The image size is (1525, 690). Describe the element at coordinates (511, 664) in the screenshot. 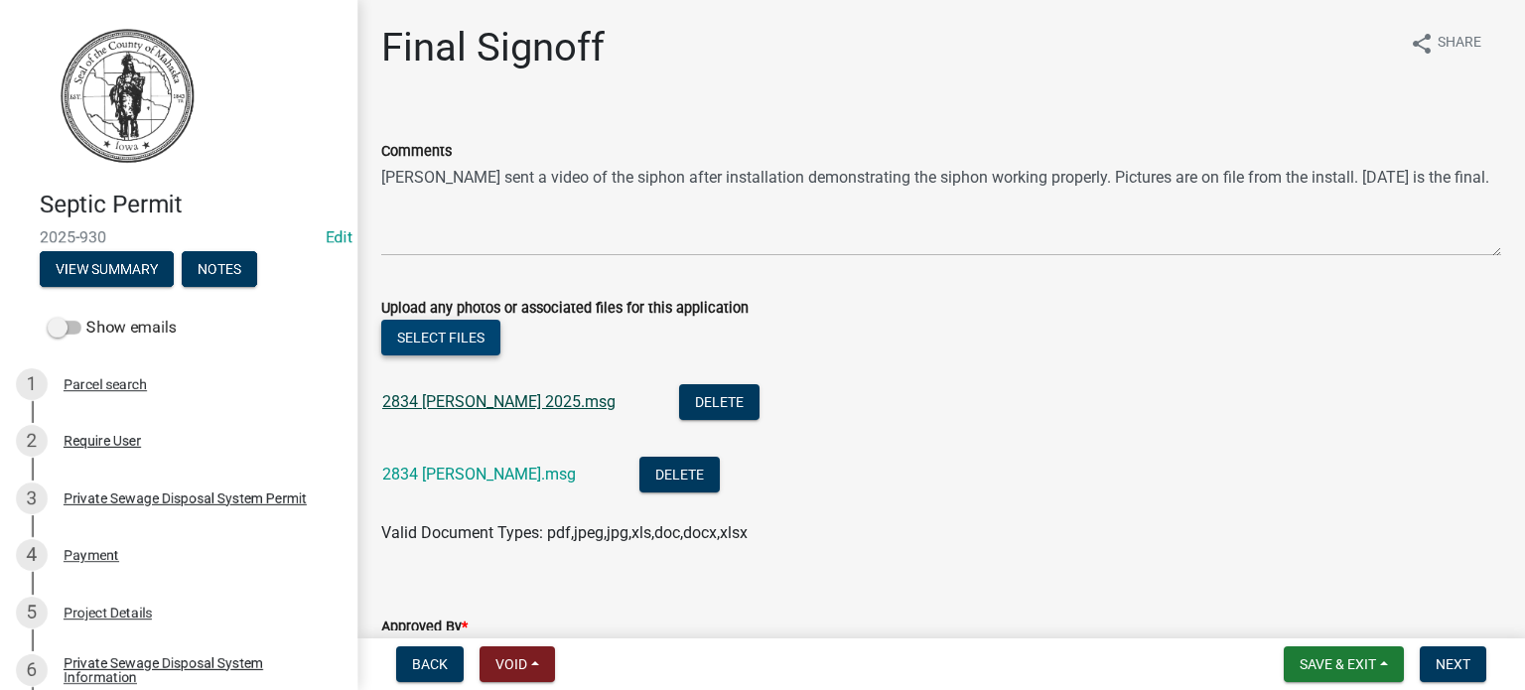

I see `span: Void` at that location.